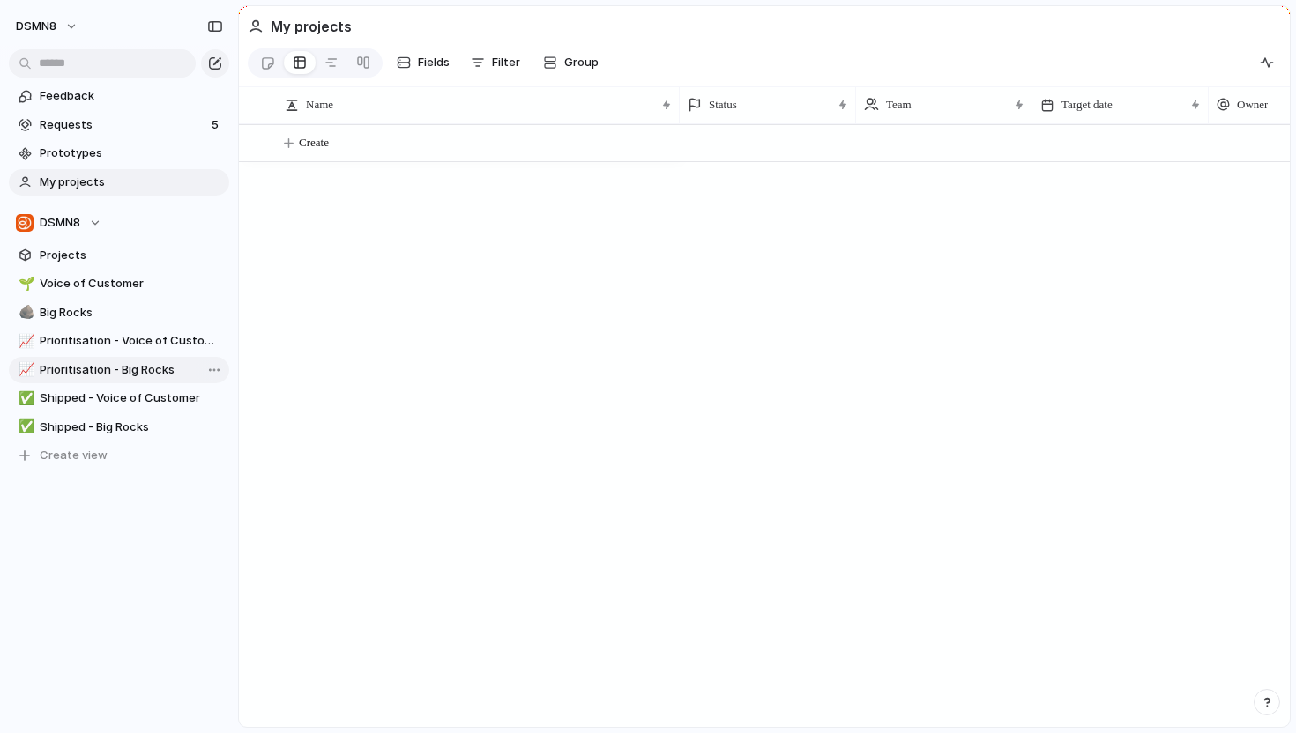  What do you see at coordinates (495, 63) in the screenshot?
I see `button: Filter` at bounding box center [495, 63].